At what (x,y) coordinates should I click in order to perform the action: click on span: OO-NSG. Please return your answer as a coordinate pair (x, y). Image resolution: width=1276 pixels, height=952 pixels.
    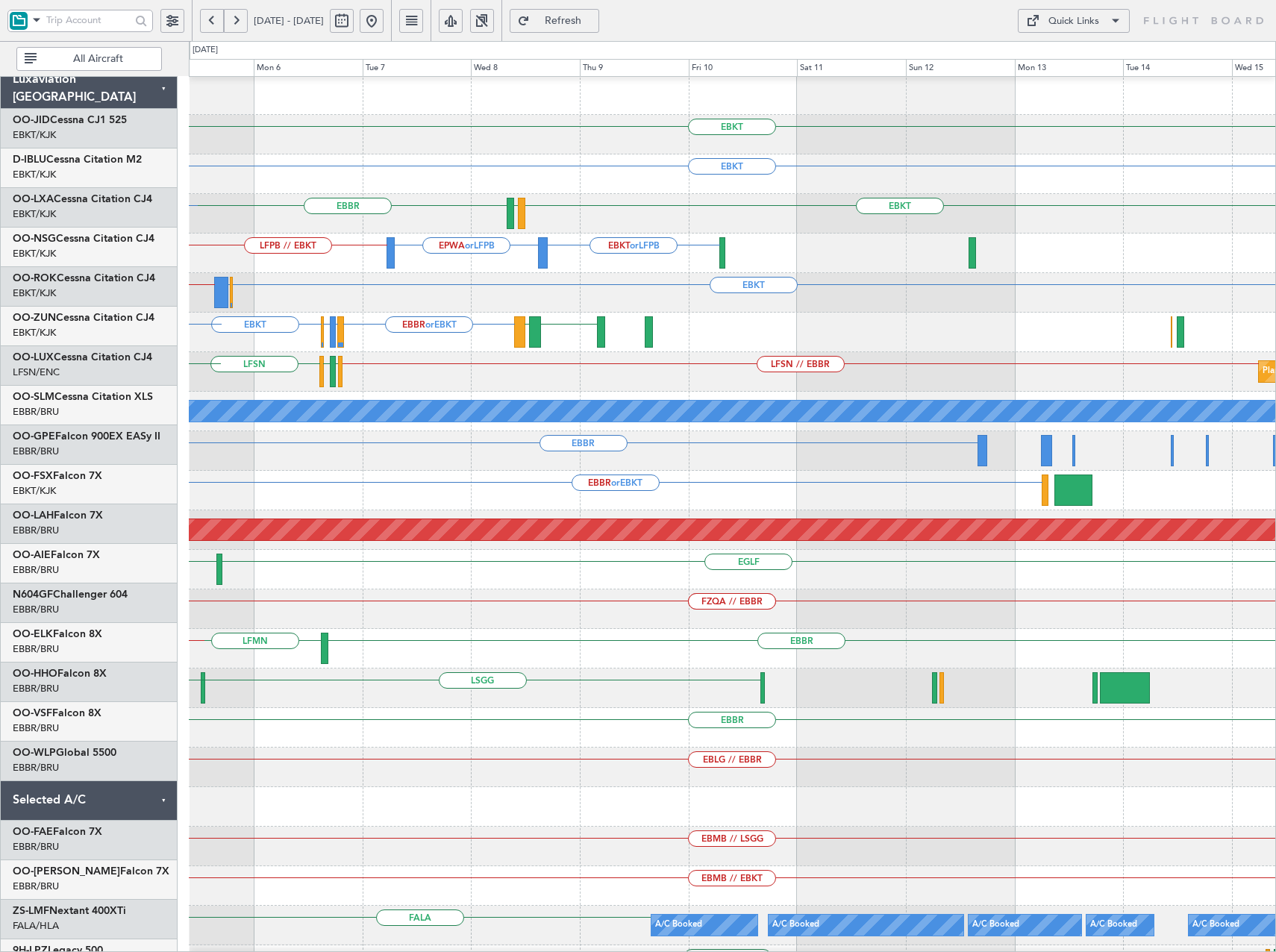
    Looking at the image, I should click on (34, 238).